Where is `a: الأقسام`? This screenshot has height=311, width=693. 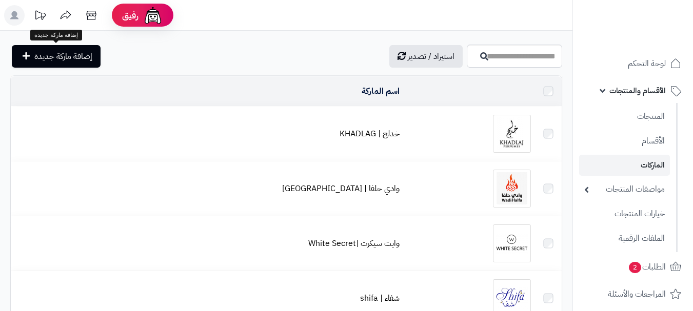
a: الأقسام is located at coordinates (624, 141).